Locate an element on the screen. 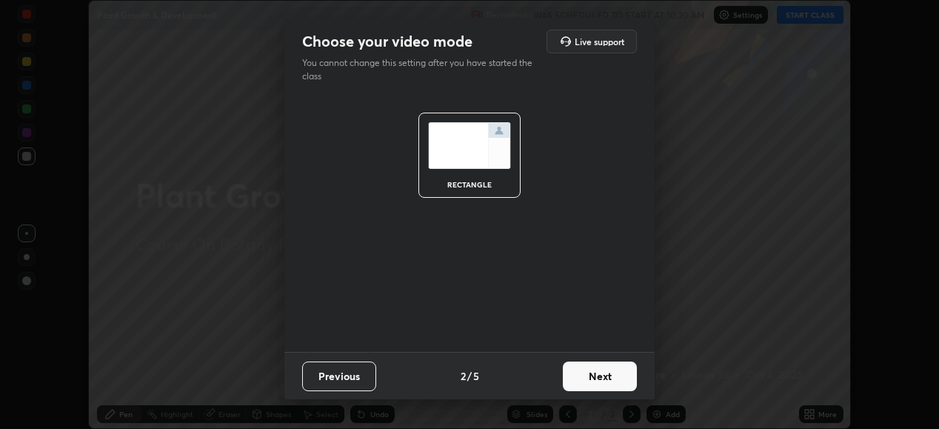 The width and height of the screenshot is (939, 429). button: Next is located at coordinates (600, 376).